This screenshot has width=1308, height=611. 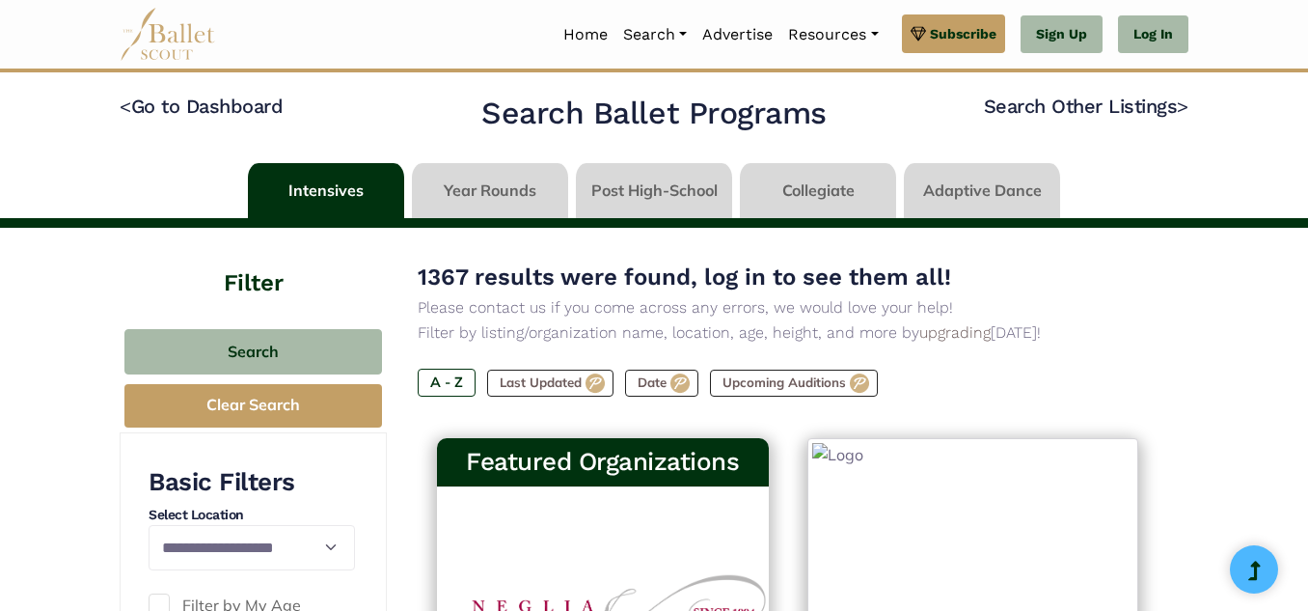 What do you see at coordinates (1061, 35) in the screenshot?
I see `a: Sign Up` at bounding box center [1061, 35].